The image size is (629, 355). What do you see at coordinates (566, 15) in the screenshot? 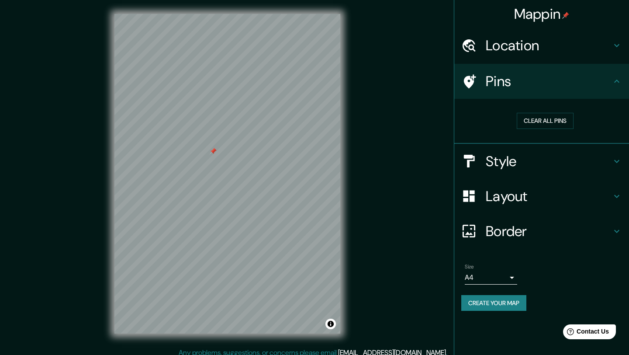
I see `img: pin-icon.png` at bounding box center [566, 15].